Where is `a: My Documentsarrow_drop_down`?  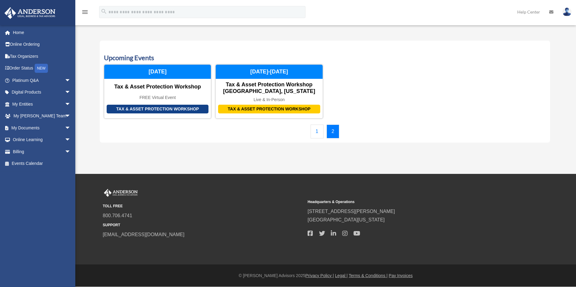 a: My Documentsarrow_drop_down is located at coordinates (42, 128).